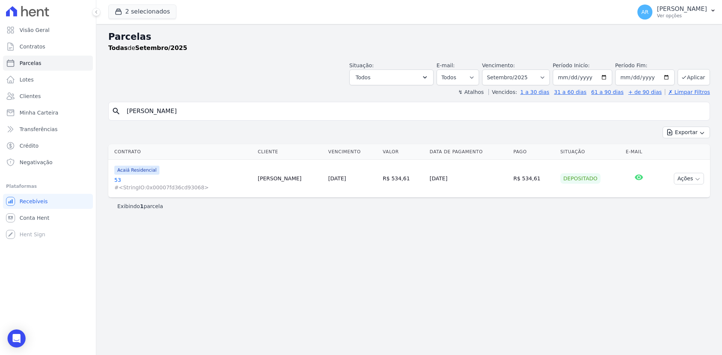 The width and height of the screenshot is (722, 355). Describe the element at coordinates (48, 80) in the screenshot. I see `a: Lotes` at that location.